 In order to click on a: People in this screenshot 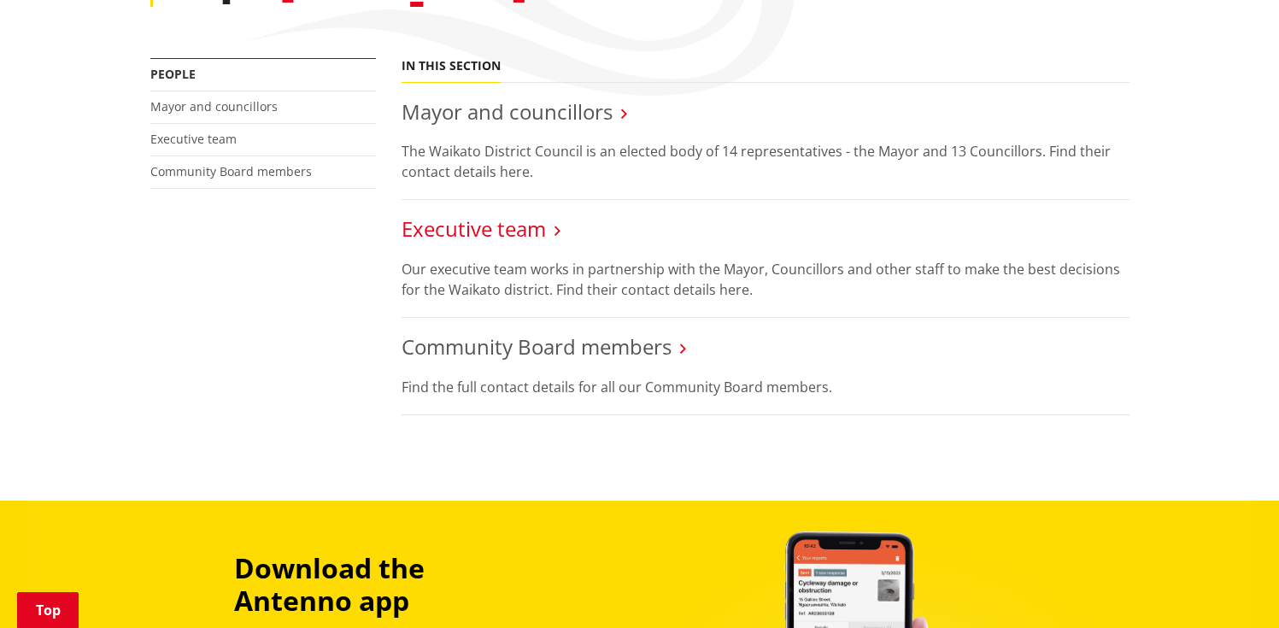, I will do `click(173, 73)`.